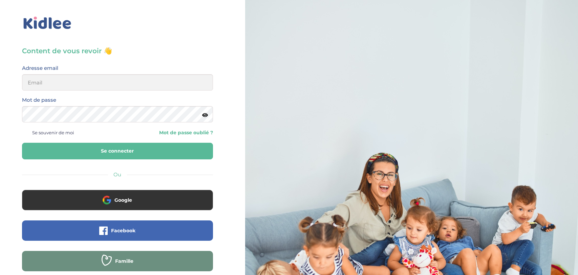 Image resolution: width=578 pixels, height=275 pixels. What do you see at coordinates (40, 68) in the screenshot?
I see `label: Adresse email` at bounding box center [40, 68].